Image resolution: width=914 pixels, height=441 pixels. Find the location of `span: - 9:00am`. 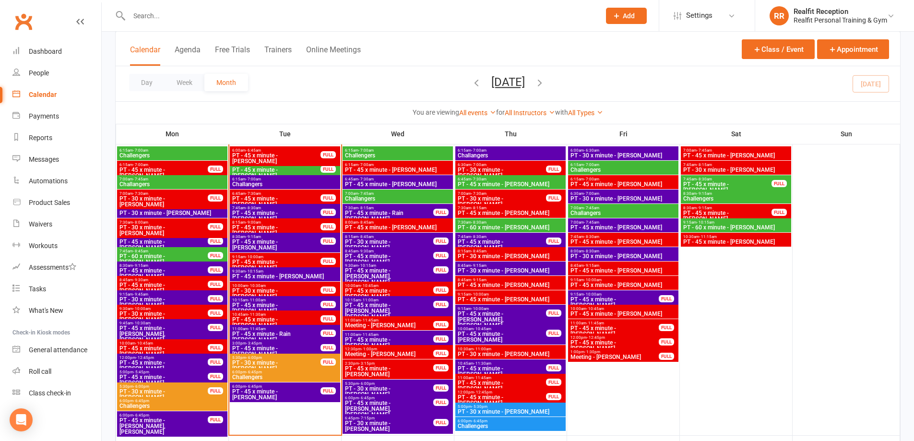

span: - 9:00am is located at coordinates (253, 222).